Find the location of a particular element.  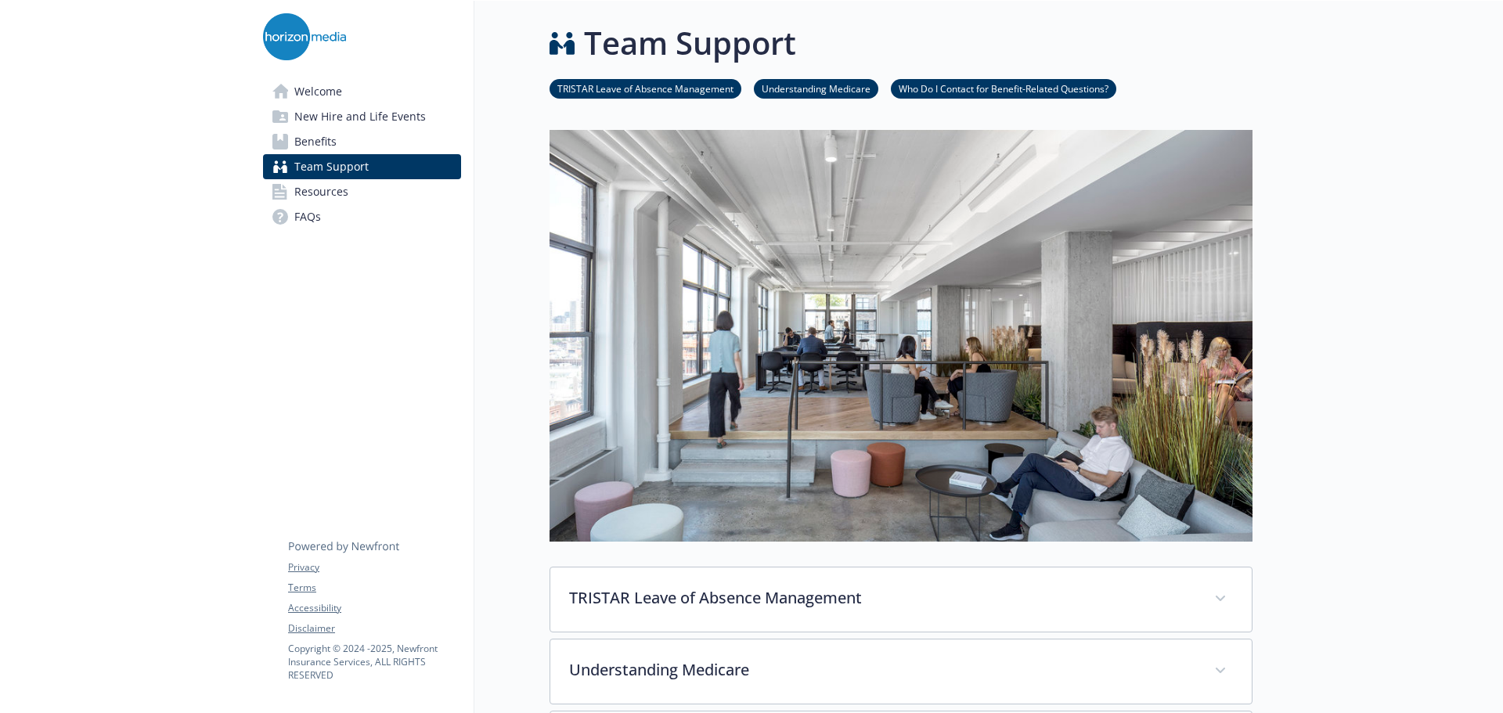

span: FAQs is located at coordinates (308, 217).